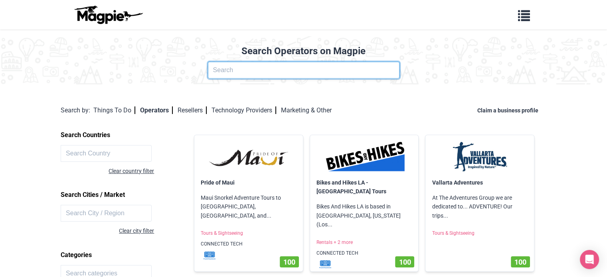 This screenshot has width=607, height=277. Describe the element at coordinates (364, 243) in the screenshot. I see `p: Rentals + 2 more` at that location.